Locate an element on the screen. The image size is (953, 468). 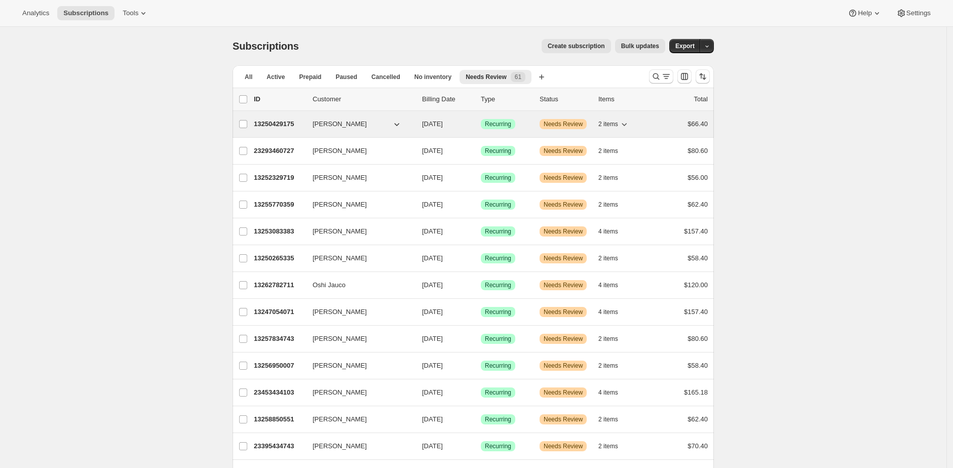
span: $120.00 is located at coordinates (696, 285).